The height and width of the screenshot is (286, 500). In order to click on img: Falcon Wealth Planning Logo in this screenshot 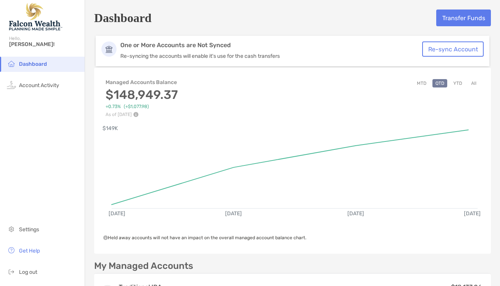, I will do `click(36, 17)`.